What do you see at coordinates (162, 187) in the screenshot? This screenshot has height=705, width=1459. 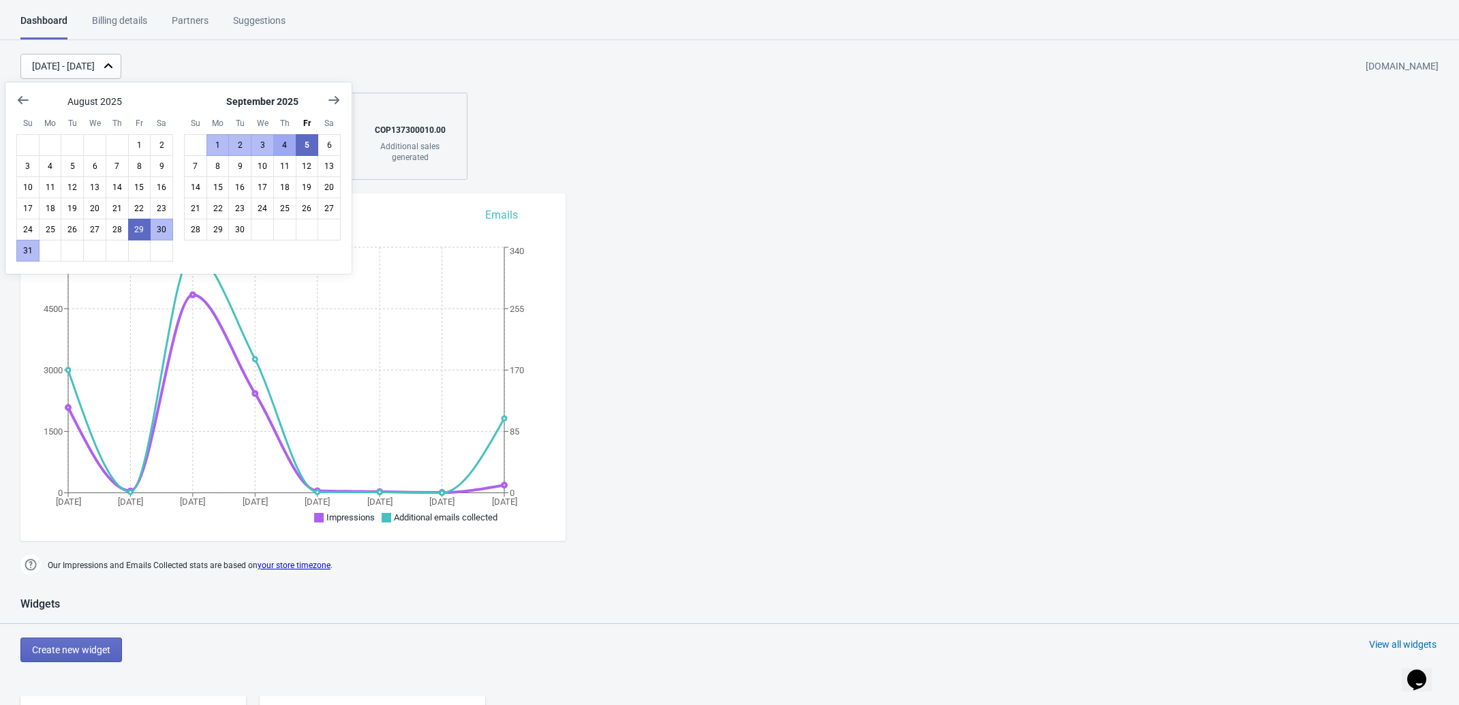 I see `button: August 16 2025` at bounding box center [162, 187].